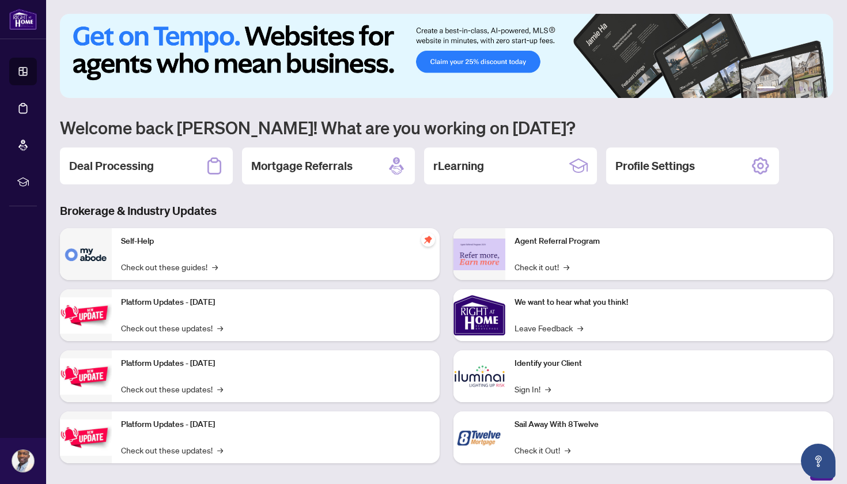 The height and width of the screenshot is (484, 847). Describe the element at coordinates (669, 302) in the screenshot. I see `p: We want to hear what you think!` at that location.